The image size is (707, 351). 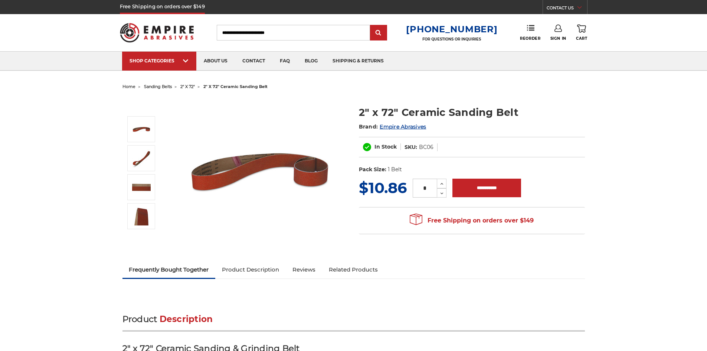 I want to click on a: shipping & returns, so click(x=358, y=61).